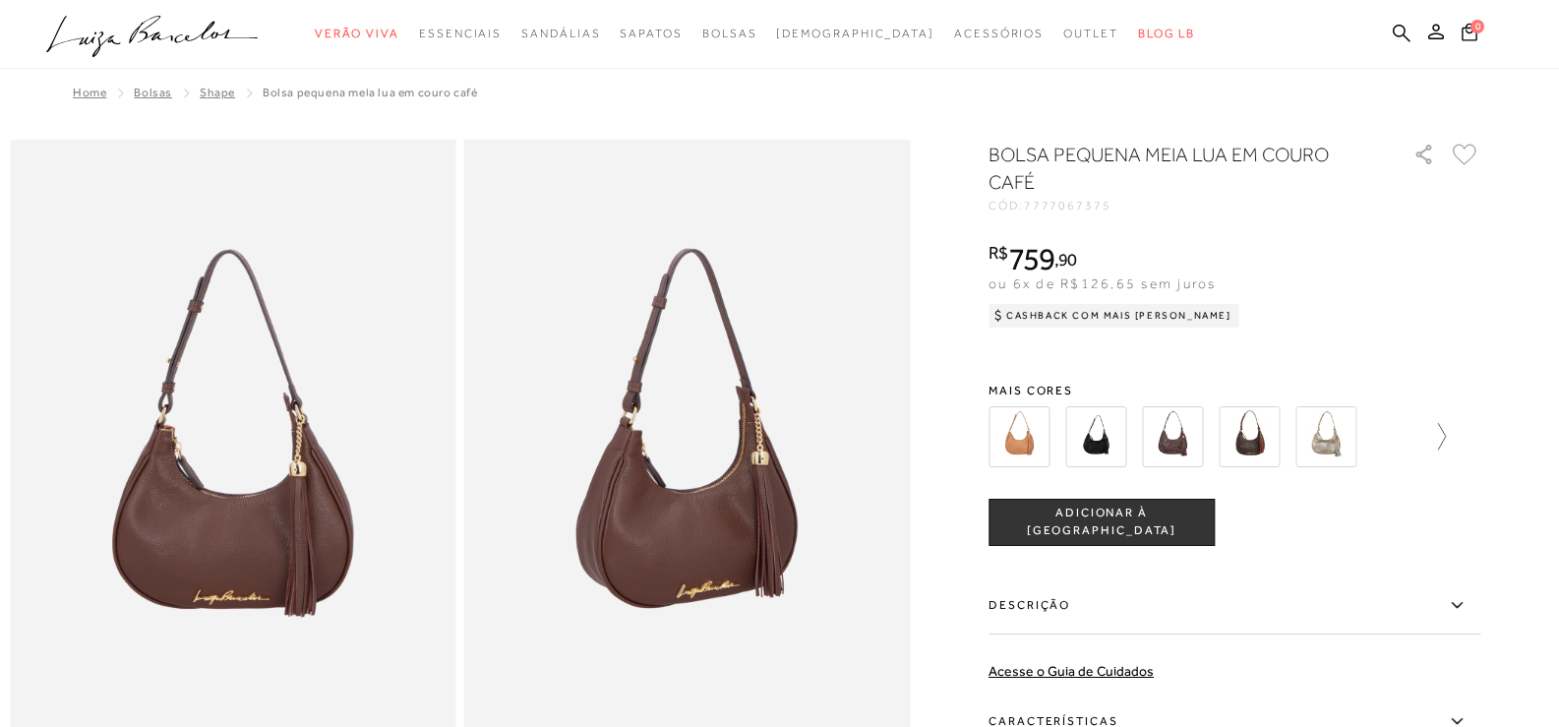  Describe the element at coordinates (1469, 34) in the screenshot. I see `button: 0` at that location.